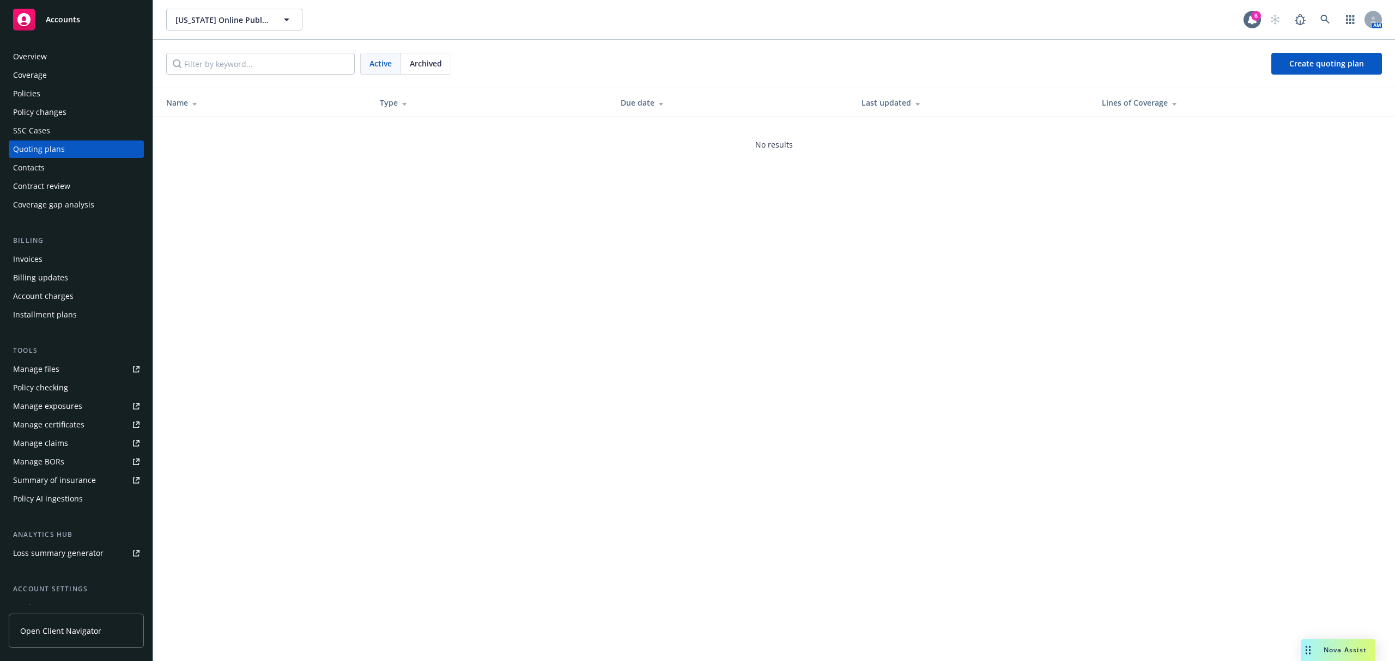 The width and height of the screenshot is (1395, 661). Describe the element at coordinates (76, 608) in the screenshot. I see `a: Service team` at that location.